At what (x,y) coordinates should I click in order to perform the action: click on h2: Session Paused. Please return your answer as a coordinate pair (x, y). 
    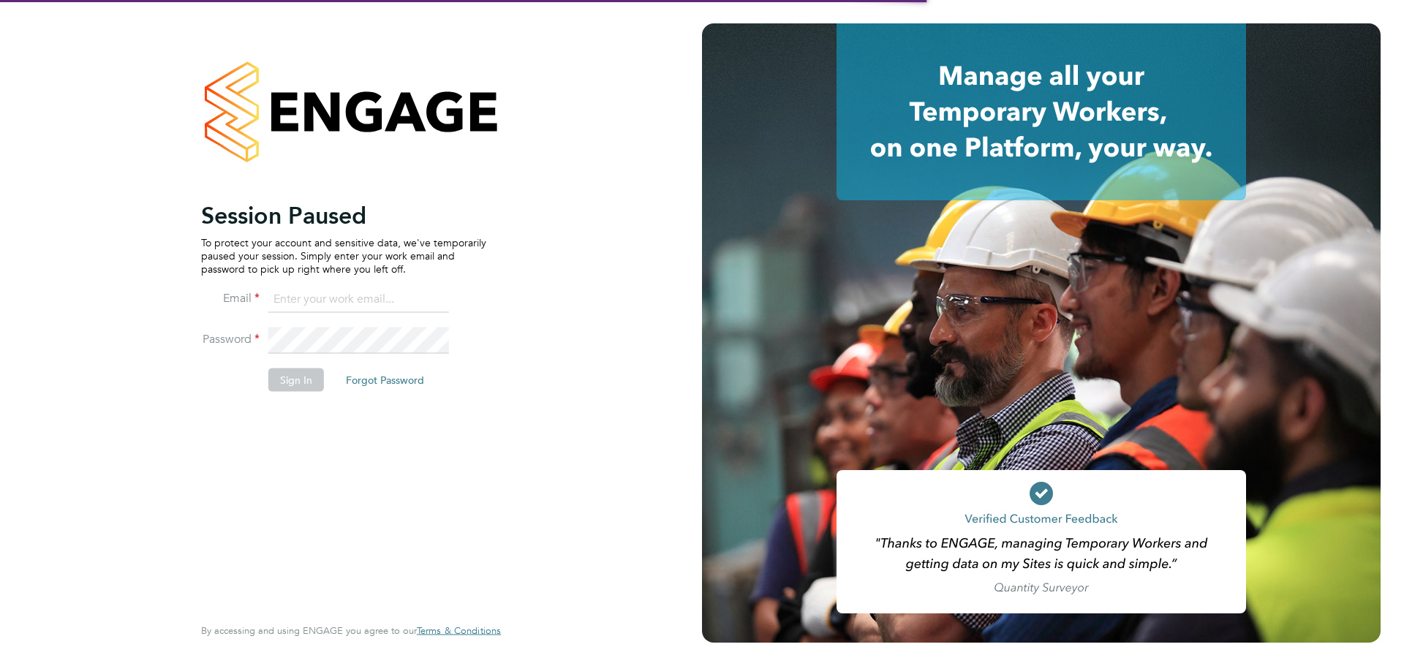
    Looking at the image, I should click on (344, 215).